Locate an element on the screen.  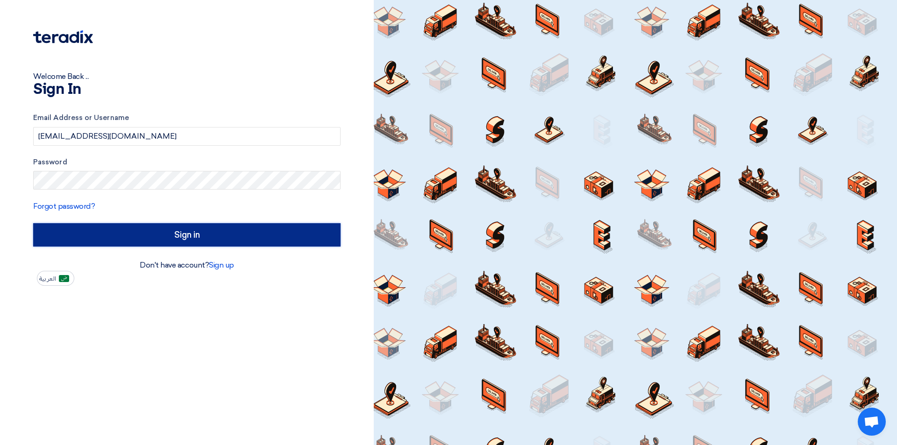
input: Sign in is located at coordinates (187, 235).